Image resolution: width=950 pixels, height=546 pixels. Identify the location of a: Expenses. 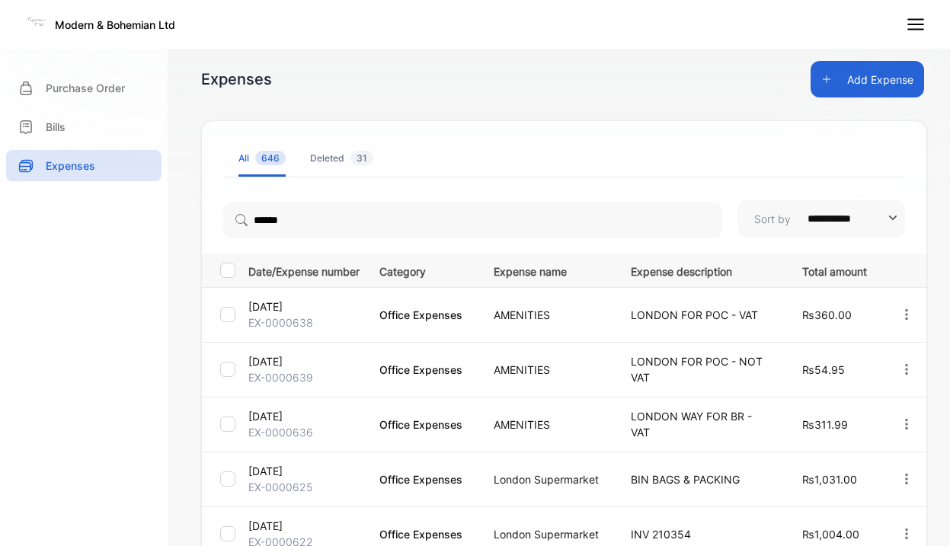
(84, 165).